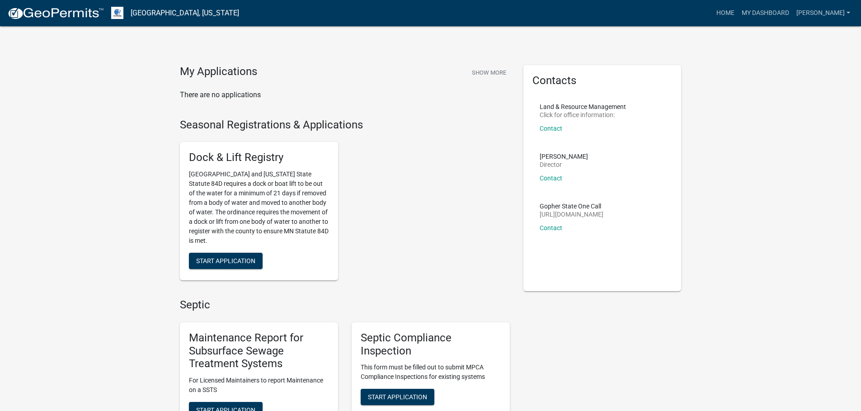 Image resolution: width=861 pixels, height=411 pixels. I want to click on h5: Septic Compliance Inspection, so click(431, 344).